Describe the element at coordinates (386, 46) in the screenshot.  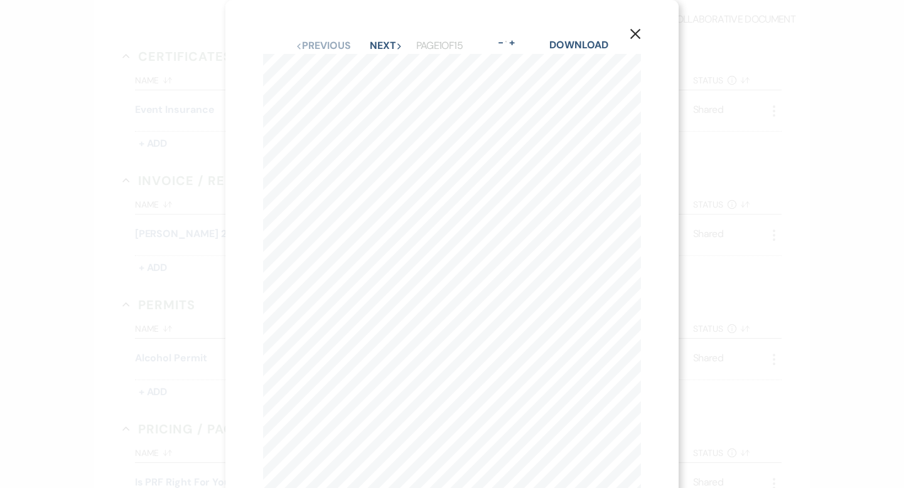
I see `button: Next` at that location.